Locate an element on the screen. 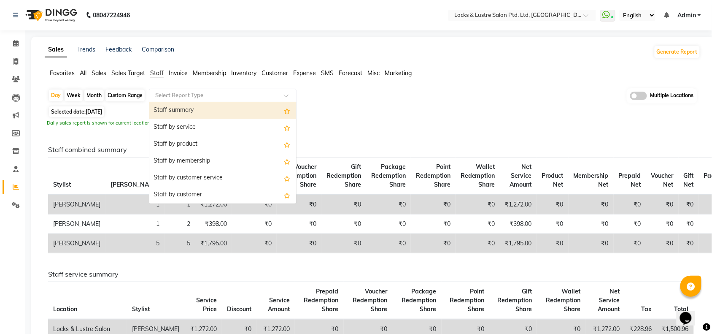 The width and height of the screenshot is (712, 334). div: Staff by membership is located at coordinates (223, 161).